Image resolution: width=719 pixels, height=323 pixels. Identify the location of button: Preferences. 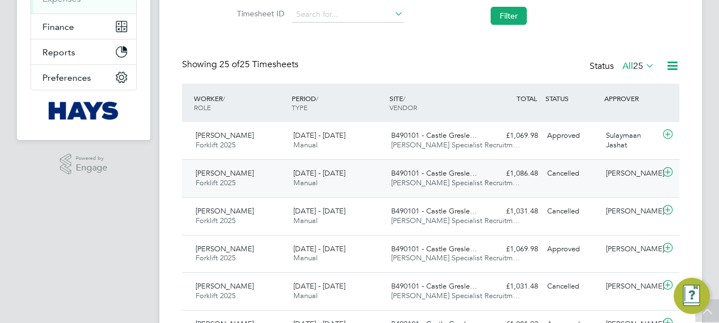
(84, 77).